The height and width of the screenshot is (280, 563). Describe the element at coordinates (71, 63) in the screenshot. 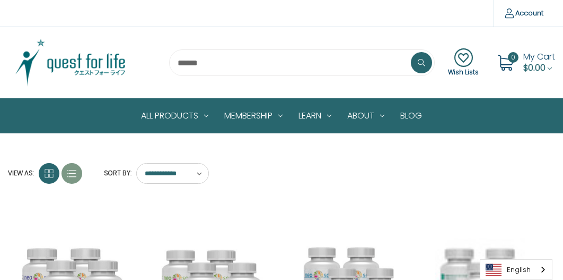

I see `img: Quest Group` at that location.